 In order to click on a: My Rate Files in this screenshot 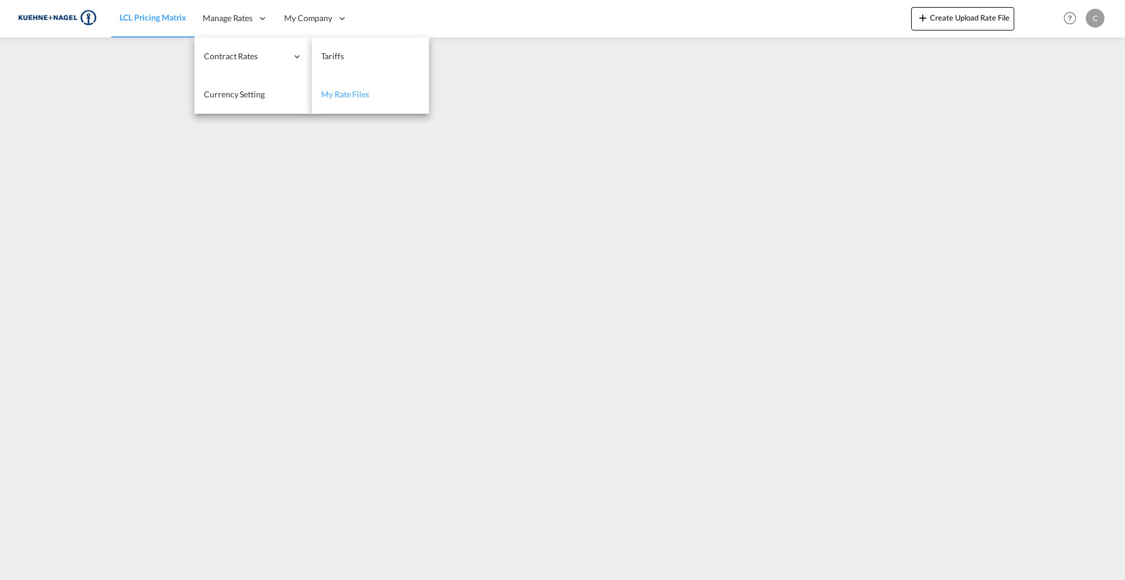, I will do `click(370, 94)`.